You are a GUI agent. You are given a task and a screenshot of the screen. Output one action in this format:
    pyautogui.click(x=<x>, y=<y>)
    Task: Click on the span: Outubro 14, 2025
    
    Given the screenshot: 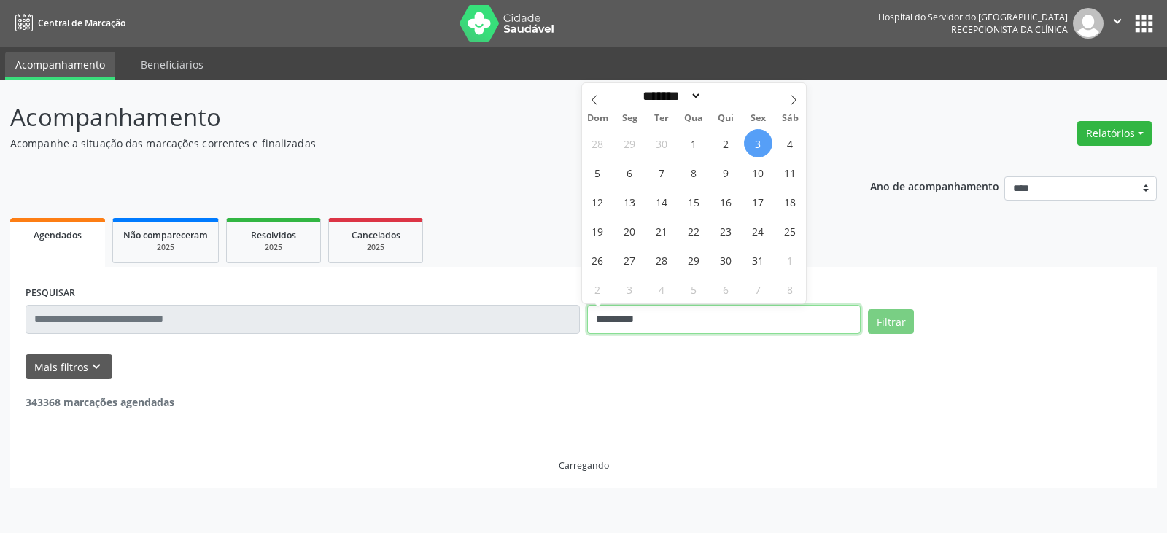 What is the action you would take?
    pyautogui.click(x=662, y=201)
    